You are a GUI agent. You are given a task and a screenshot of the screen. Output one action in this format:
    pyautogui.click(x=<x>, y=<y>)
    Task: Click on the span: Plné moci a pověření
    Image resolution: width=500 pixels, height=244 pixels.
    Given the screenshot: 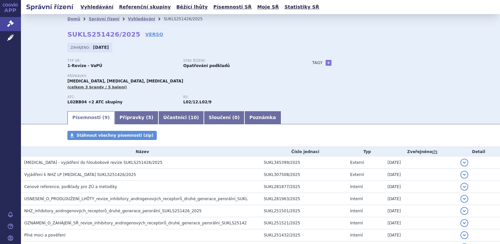 What is the action you would take?
    pyautogui.click(x=45, y=235)
    